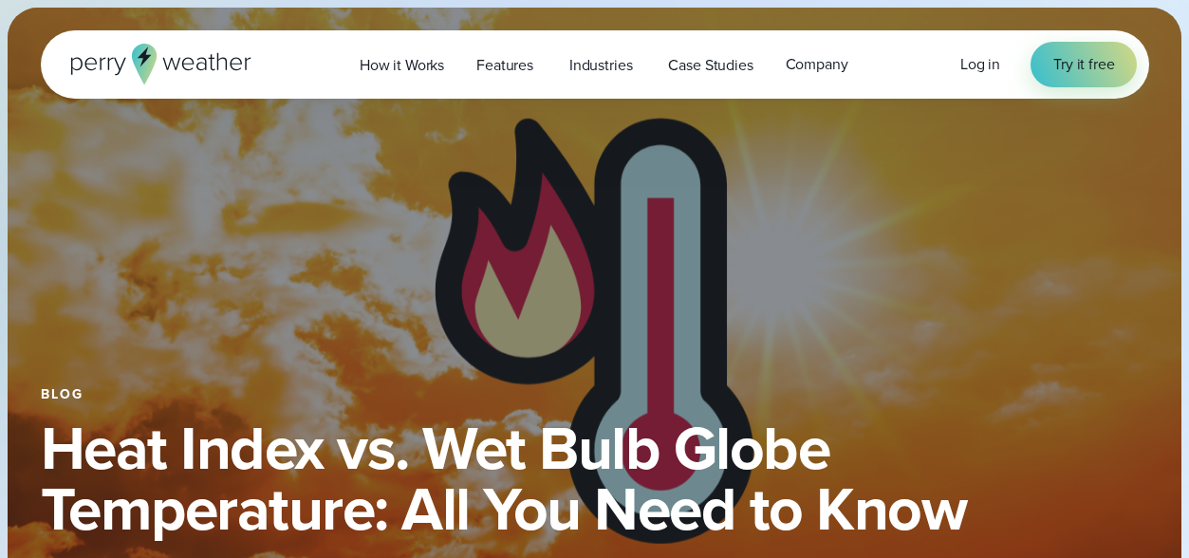  I want to click on a: Case Studies, so click(710, 65).